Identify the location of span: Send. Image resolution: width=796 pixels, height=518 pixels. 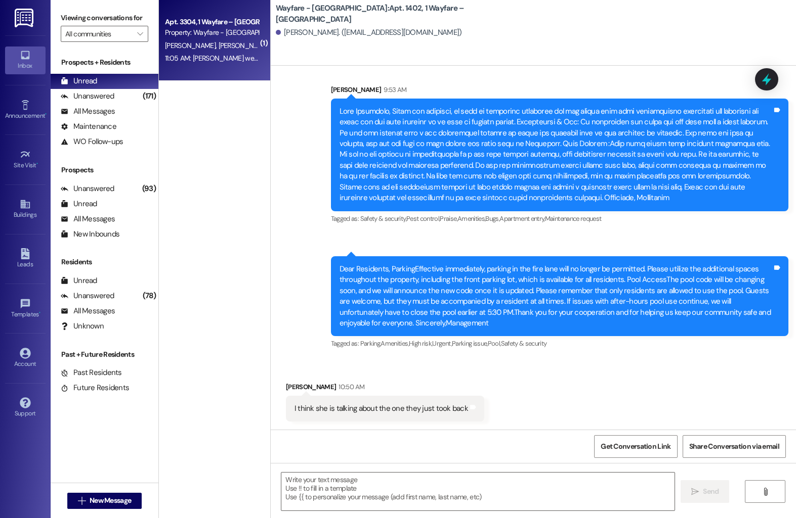
(710, 492).